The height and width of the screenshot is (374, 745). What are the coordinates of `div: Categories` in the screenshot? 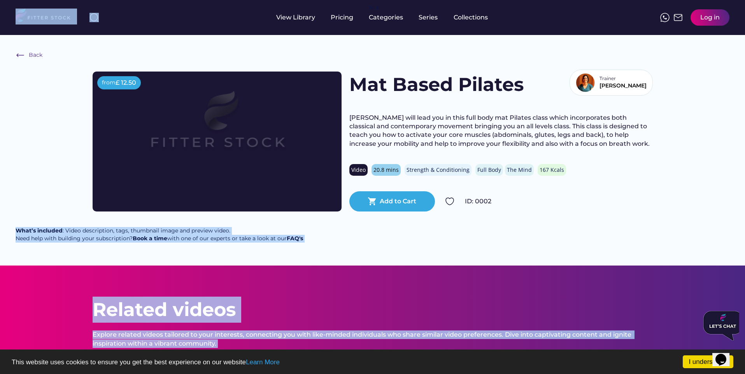 It's located at (386, 17).